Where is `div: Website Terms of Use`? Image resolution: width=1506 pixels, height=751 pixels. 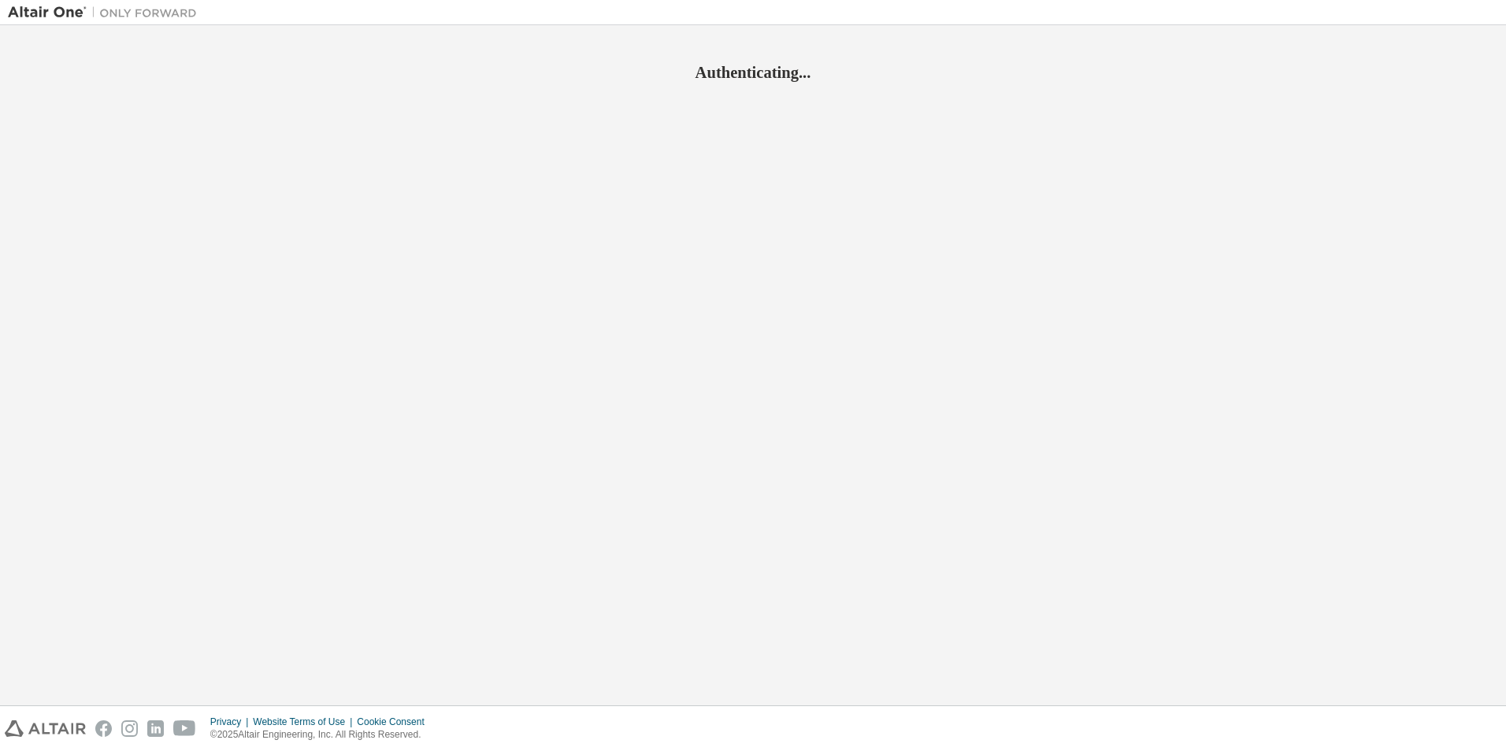
div: Website Terms of Use is located at coordinates (305, 722).